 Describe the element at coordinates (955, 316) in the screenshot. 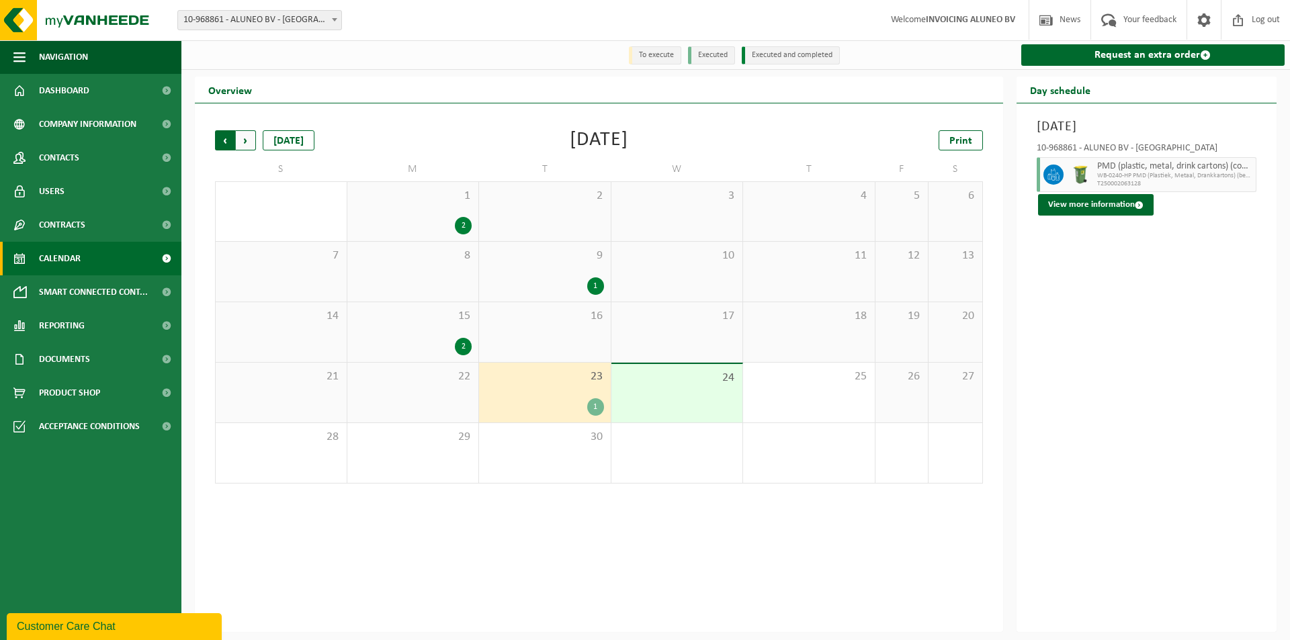

I see `span: 20` at that location.